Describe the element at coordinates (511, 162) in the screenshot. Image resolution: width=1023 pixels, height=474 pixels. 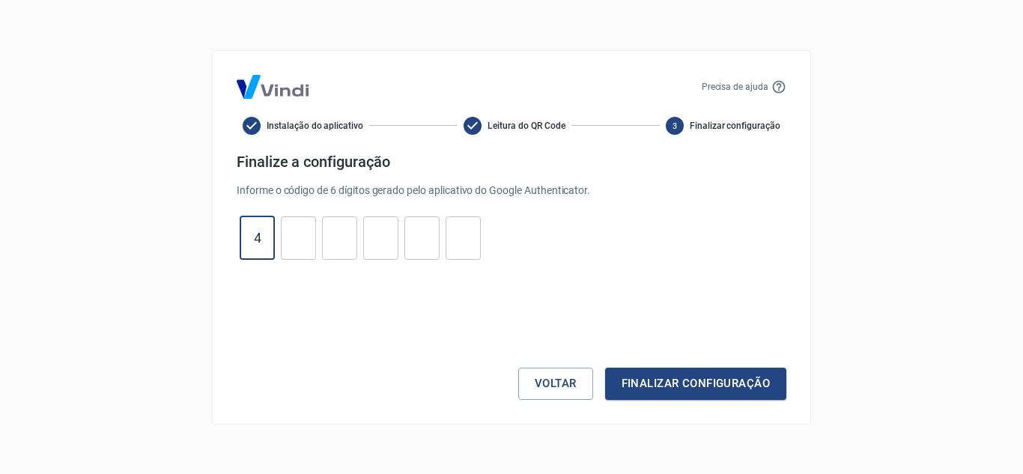
I see `h4: Finalize a configuração` at that location.